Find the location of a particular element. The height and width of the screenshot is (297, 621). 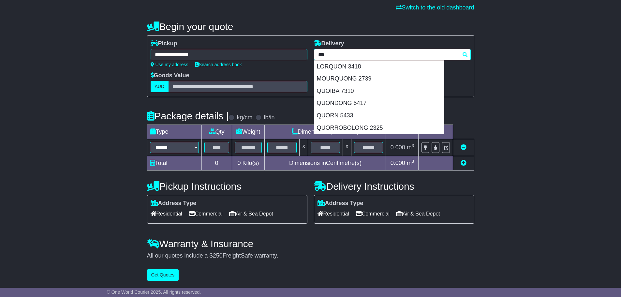

a: Use my address is located at coordinates (170, 65).